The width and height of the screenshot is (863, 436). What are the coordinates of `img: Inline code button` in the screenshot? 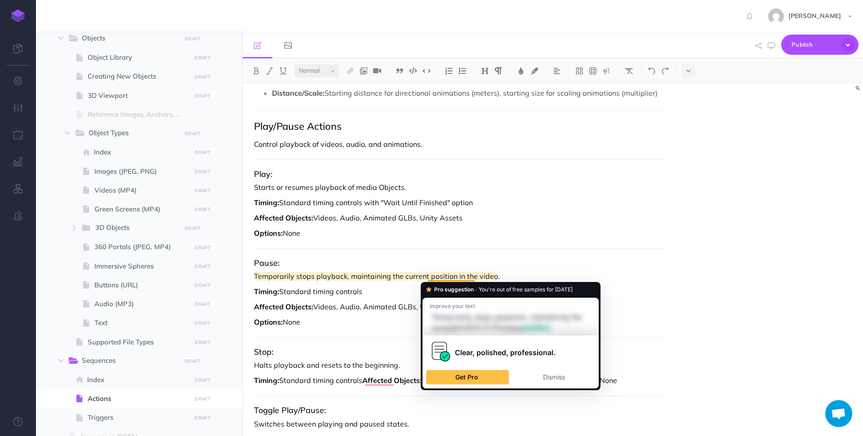 It's located at (426, 71).